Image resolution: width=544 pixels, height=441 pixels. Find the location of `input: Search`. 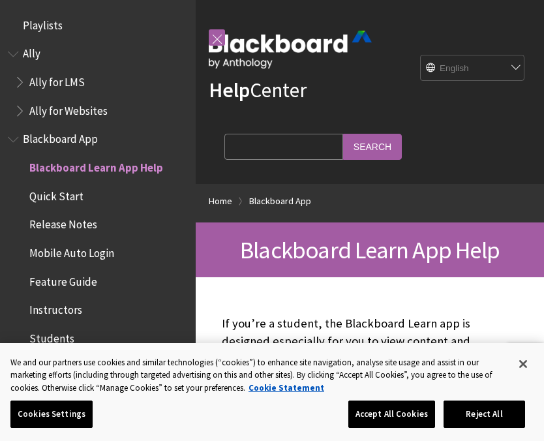

input: Search is located at coordinates (373, 146).